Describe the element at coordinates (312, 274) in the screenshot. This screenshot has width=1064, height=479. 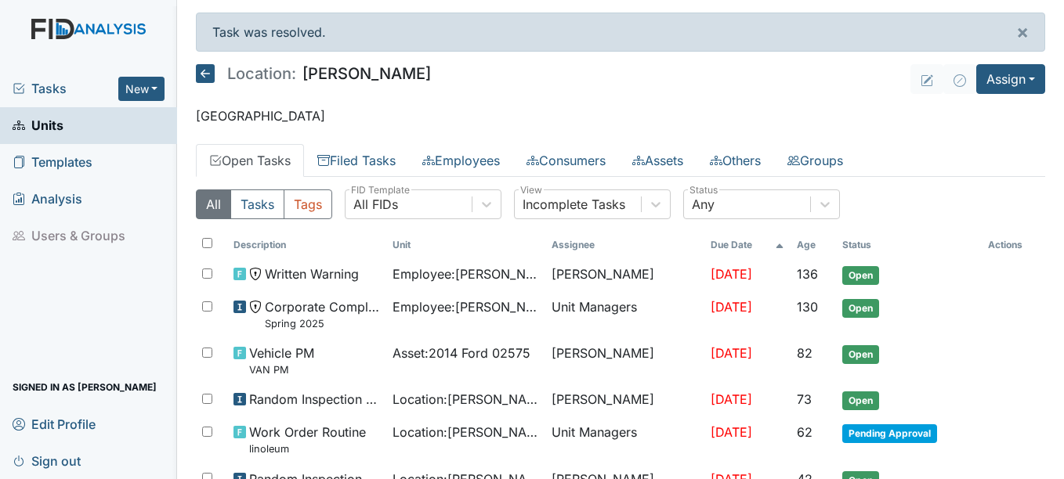
I see `span: Written Warning` at that location.